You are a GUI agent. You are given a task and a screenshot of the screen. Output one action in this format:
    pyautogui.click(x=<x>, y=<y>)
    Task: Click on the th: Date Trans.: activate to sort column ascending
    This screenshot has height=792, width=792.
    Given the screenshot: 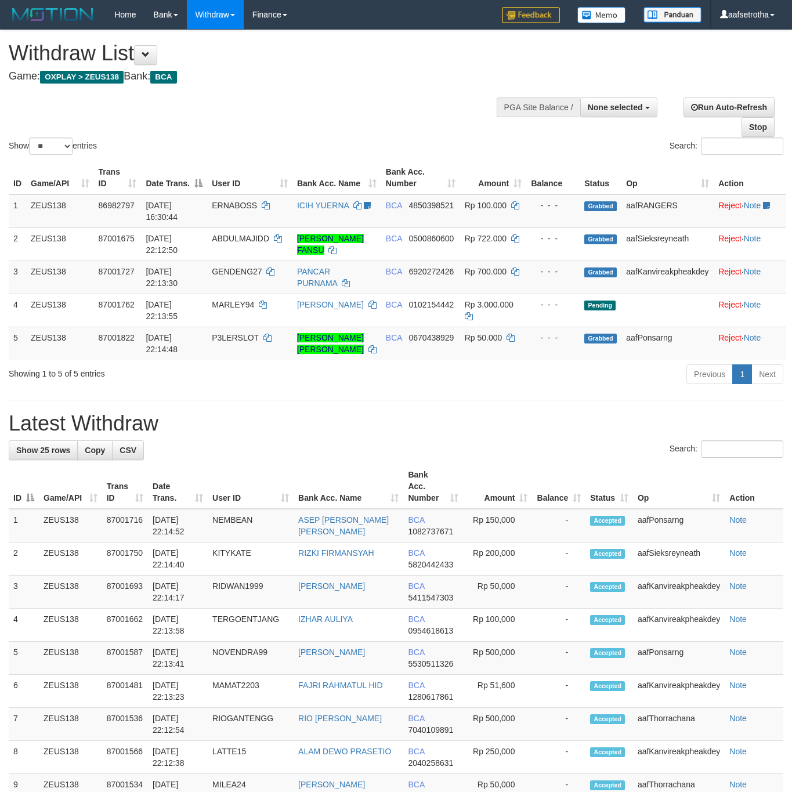 What is the action you would take?
    pyautogui.click(x=177, y=486)
    